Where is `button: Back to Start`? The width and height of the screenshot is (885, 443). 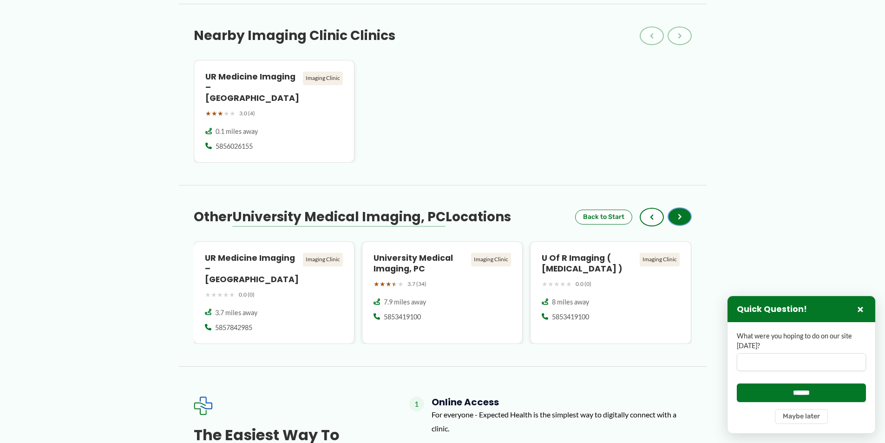
button: Back to Start is located at coordinates (603, 217).